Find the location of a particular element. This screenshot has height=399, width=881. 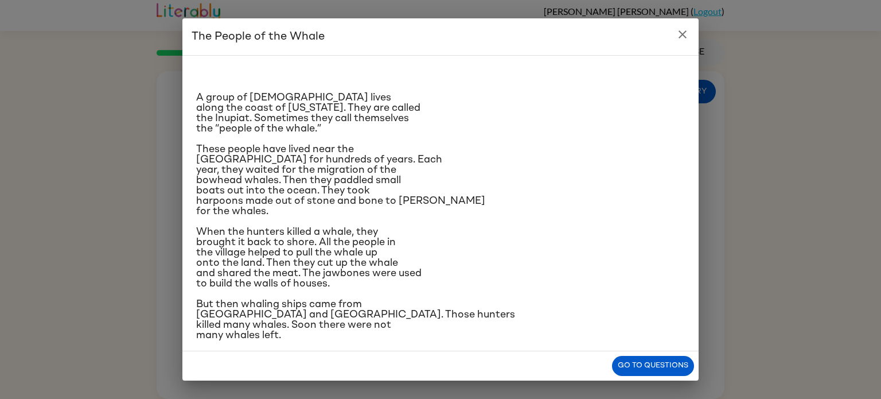

span: The whaling ships left, and the Inupiat stopped hunting for a while. Finally, there were enough w... is located at coordinates (329, 371).